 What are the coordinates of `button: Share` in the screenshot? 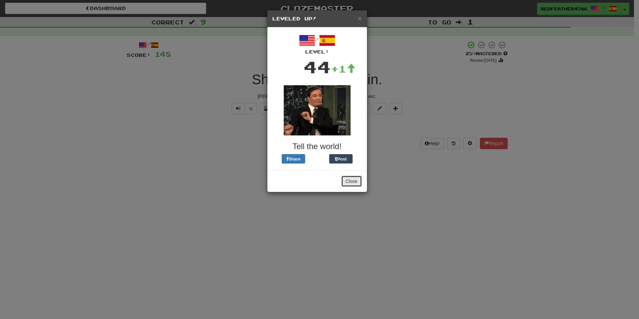 It's located at (293, 159).